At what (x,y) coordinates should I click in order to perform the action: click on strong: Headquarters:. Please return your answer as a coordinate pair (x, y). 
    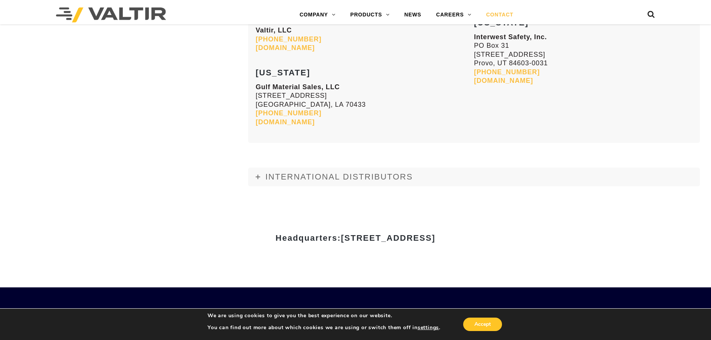
    Looking at the image, I should click on (355, 238).